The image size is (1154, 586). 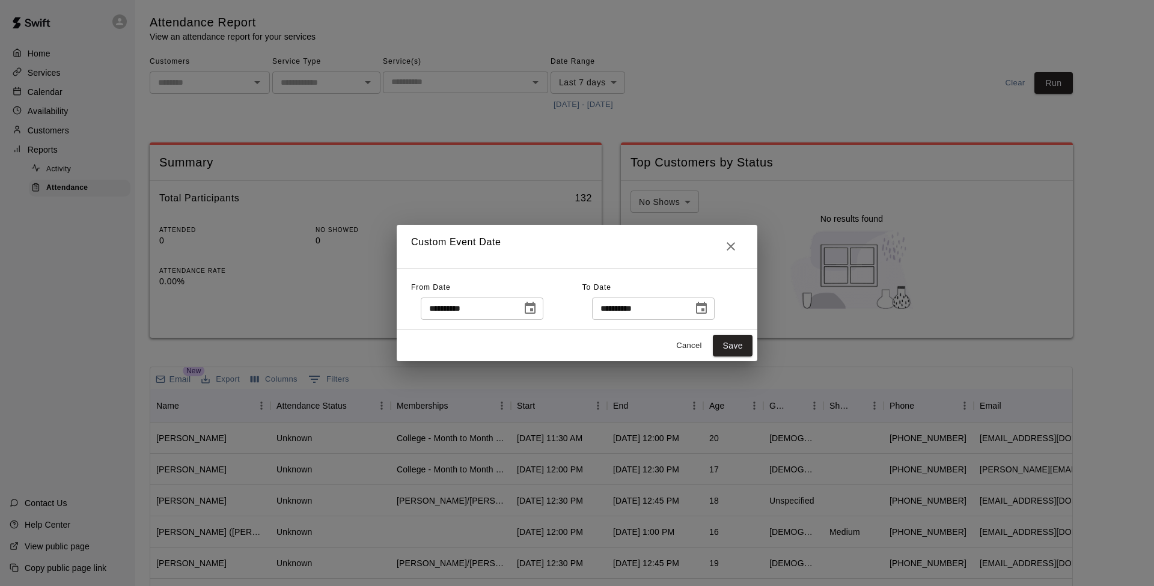 What do you see at coordinates (731, 246) in the screenshot?
I see `button: Close` at bounding box center [731, 246].